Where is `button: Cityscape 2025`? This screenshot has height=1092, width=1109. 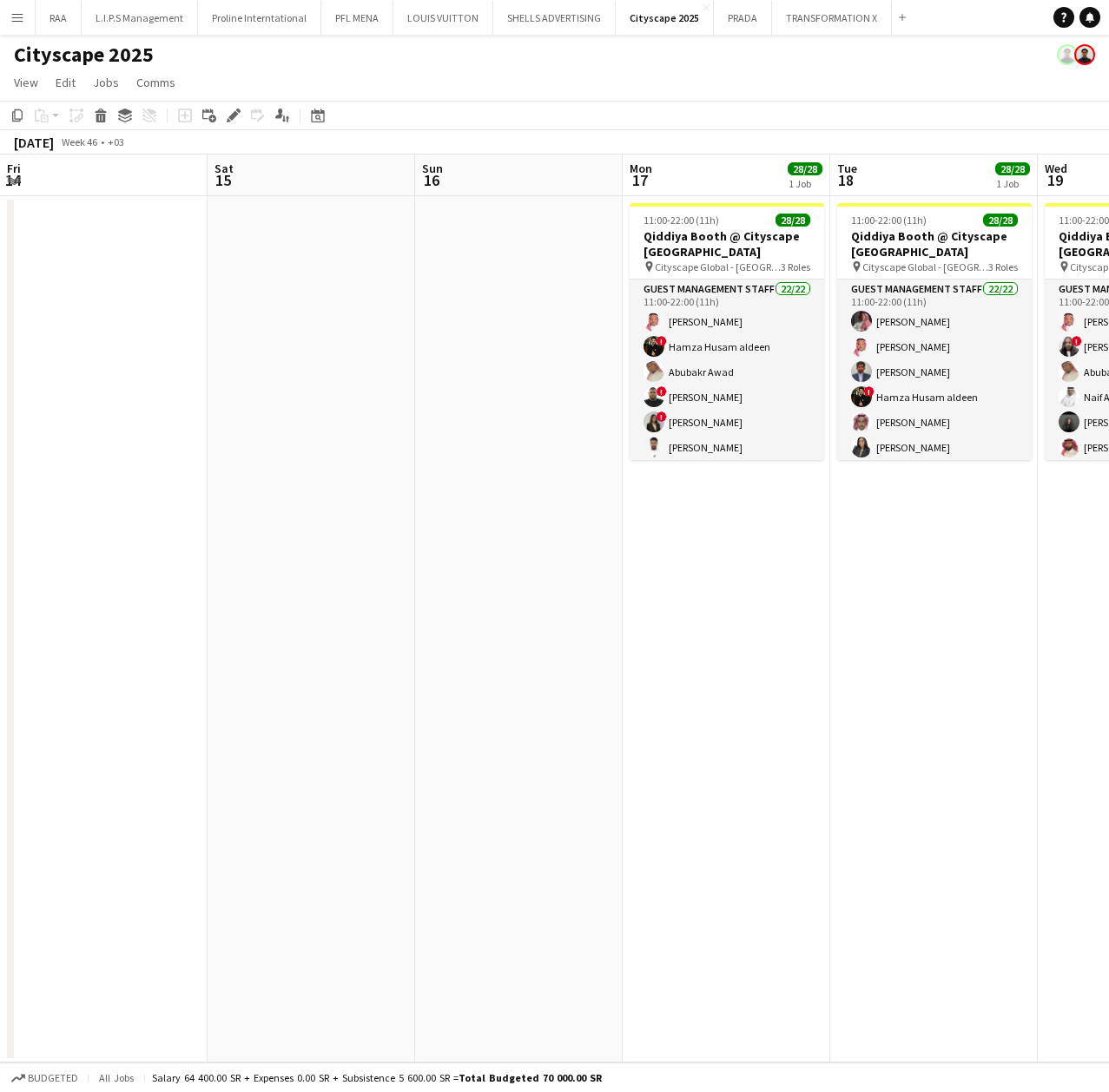
button: Cityscape 2025 is located at coordinates (665, 17).